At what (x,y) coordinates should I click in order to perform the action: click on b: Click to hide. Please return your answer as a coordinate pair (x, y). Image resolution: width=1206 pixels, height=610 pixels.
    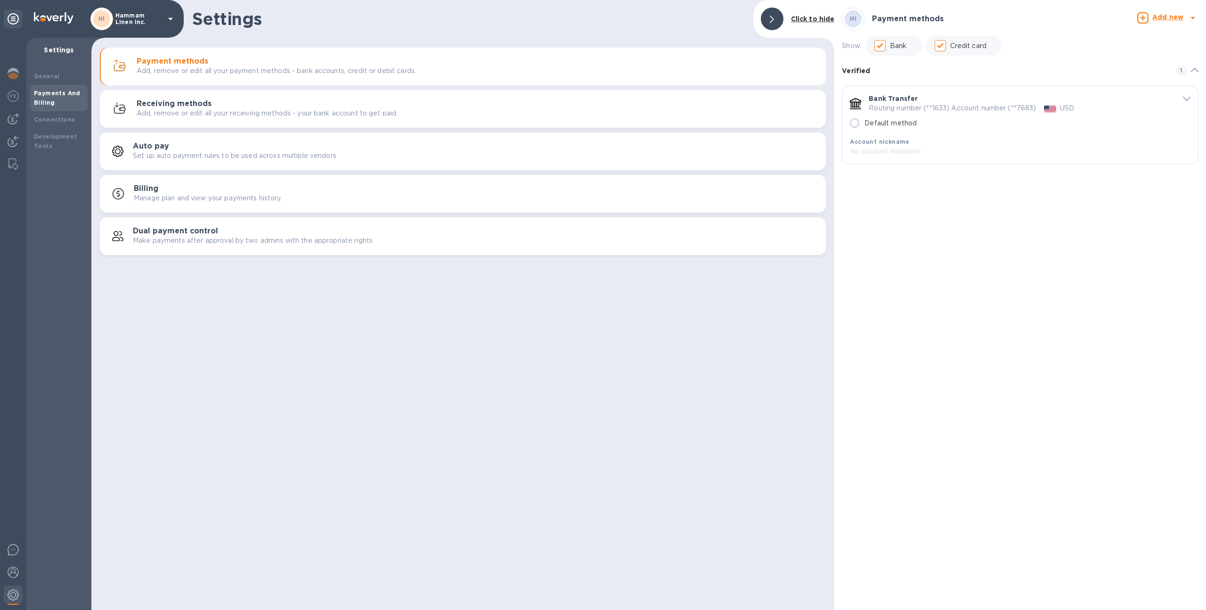
    Looking at the image, I should click on (813, 19).